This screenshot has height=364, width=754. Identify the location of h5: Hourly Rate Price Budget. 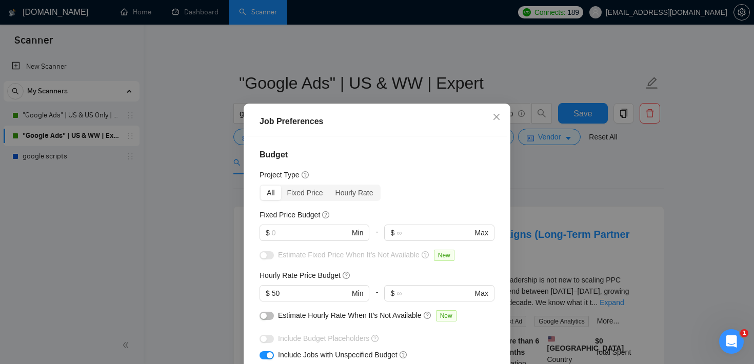
(300, 275).